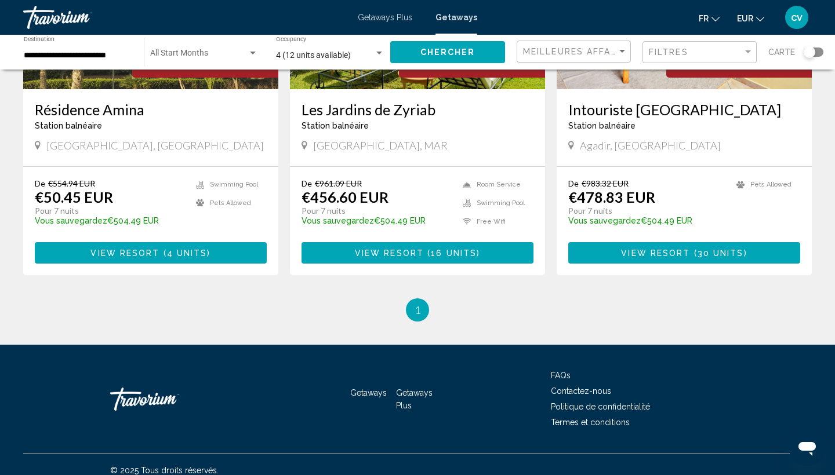  Describe the element at coordinates (703, 19) in the screenshot. I see `span: fr` at that location.